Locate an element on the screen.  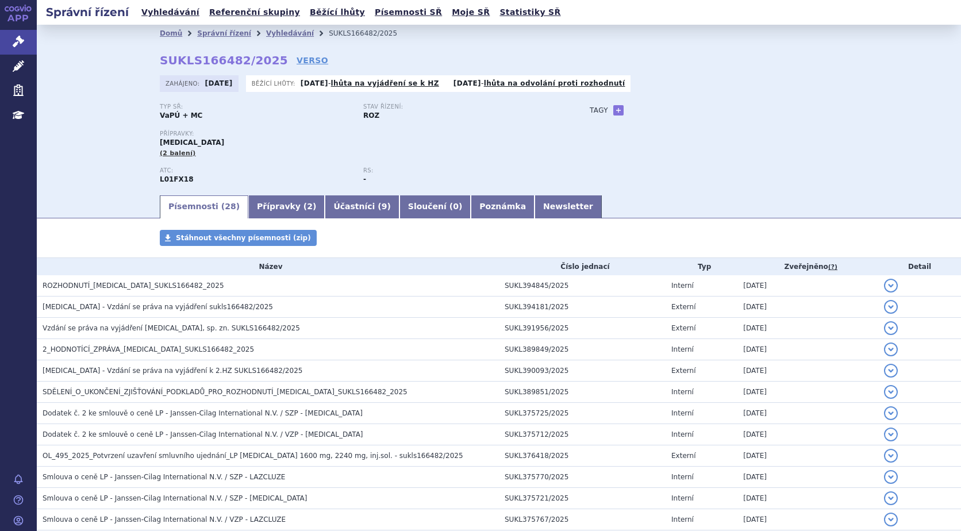
a: Správní řízení is located at coordinates (224, 33).